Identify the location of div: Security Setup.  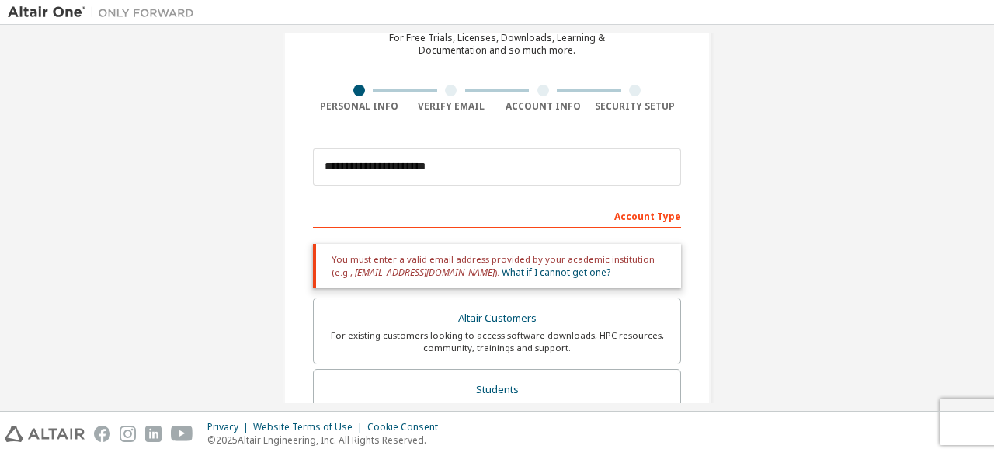
(635, 106).